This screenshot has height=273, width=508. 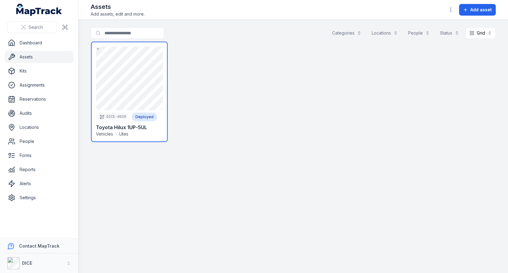 What do you see at coordinates (419, 33) in the screenshot?
I see `button: People` at bounding box center [419, 33].